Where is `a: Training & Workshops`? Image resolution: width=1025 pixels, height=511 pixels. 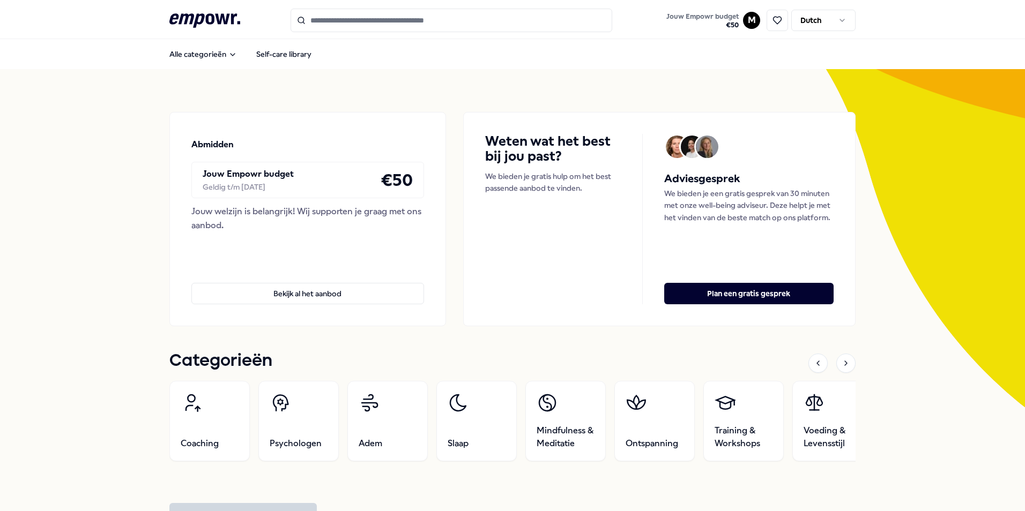 a: Training & Workshops is located at coordinates (743, 421).